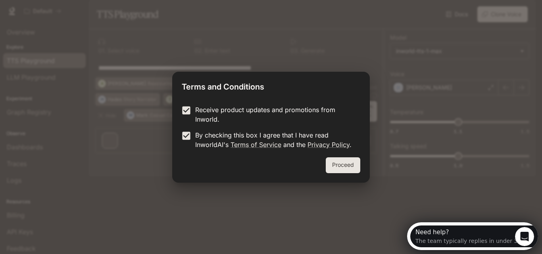 This screenshot has width=542, height=254. I want to click on div: Need help?, so click(61, 10).